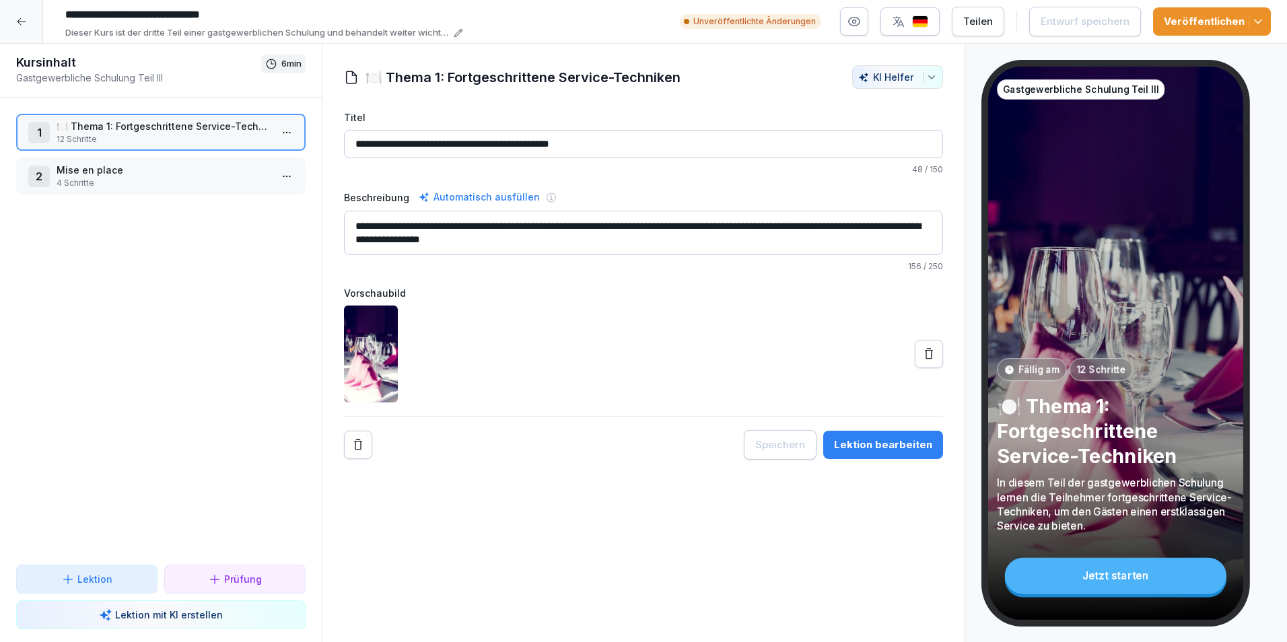  Describe the element at coordinates (161, 176) in the screenshot. I see `div: 2Mise en place4 Schritte` at that location.